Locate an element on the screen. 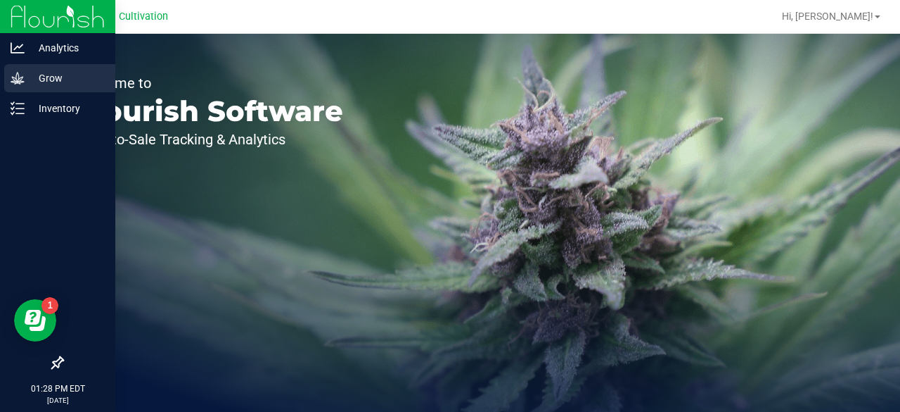  p: Grow is located at coordinates (67, 78).